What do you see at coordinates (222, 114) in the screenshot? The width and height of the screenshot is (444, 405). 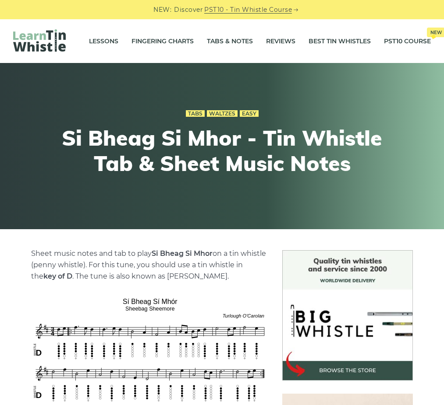 I see `a: Waltzes` at bounding box center [222, 114].